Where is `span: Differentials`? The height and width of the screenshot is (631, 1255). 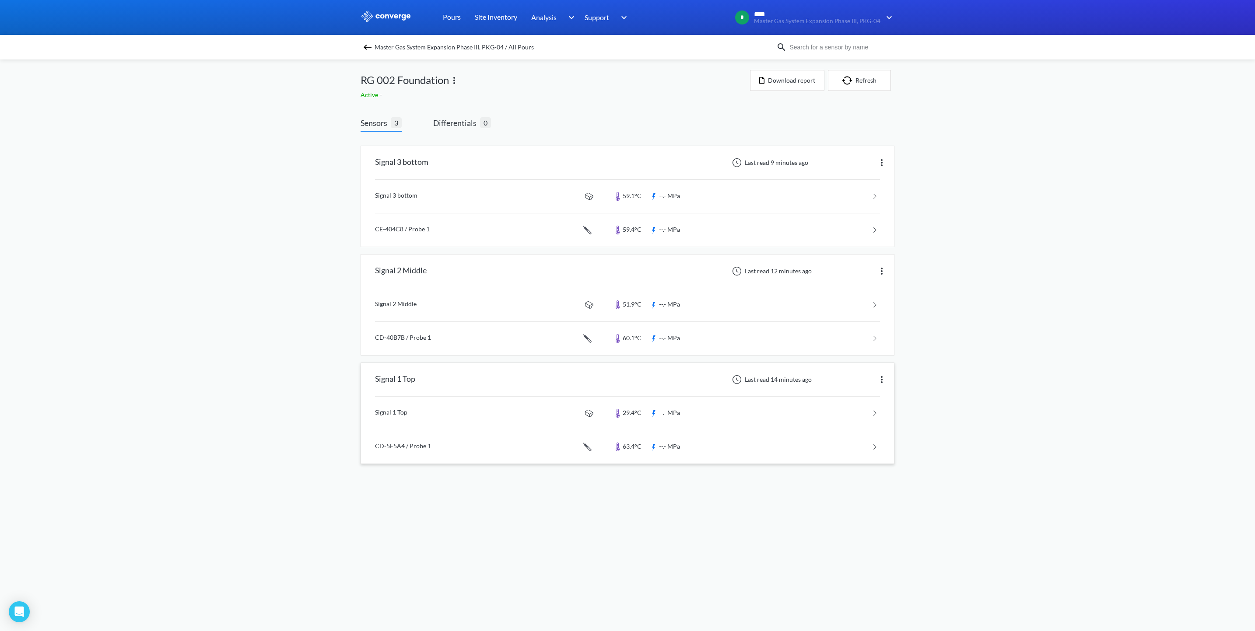 span: Differentials is located at coordinates (456, 123).